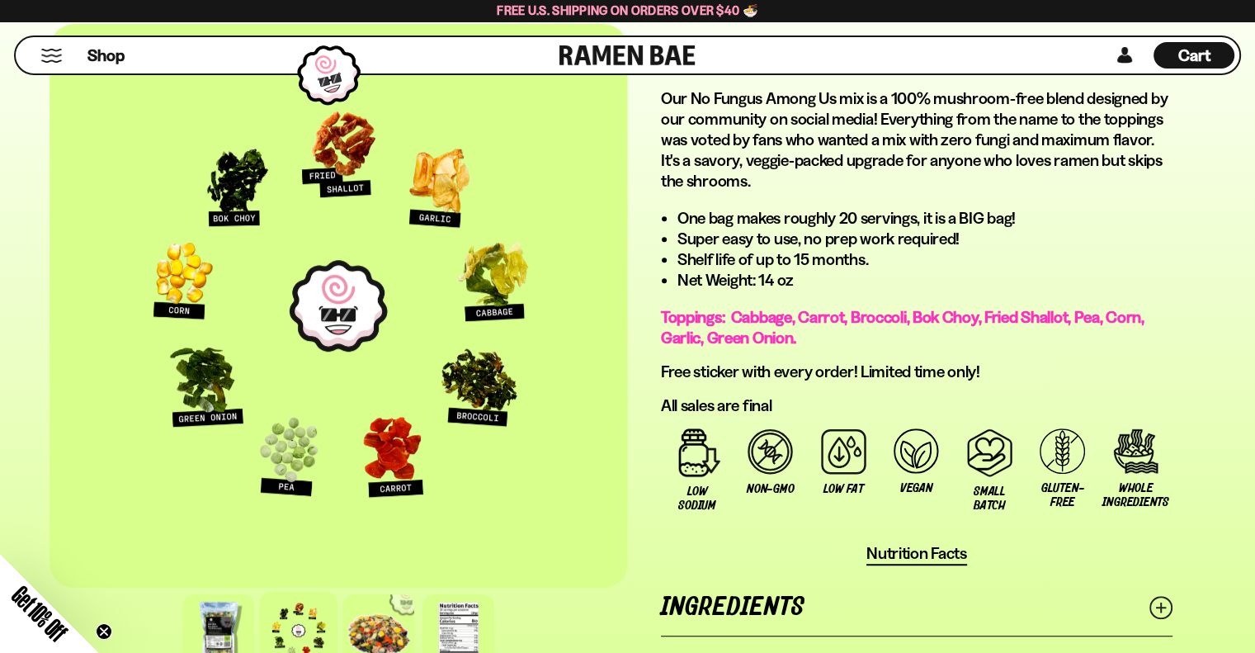 The image size is (1255, 653). Describe the element at coordinates (917, 606) in the screenshot. I see `a: Ingredients` at that location.